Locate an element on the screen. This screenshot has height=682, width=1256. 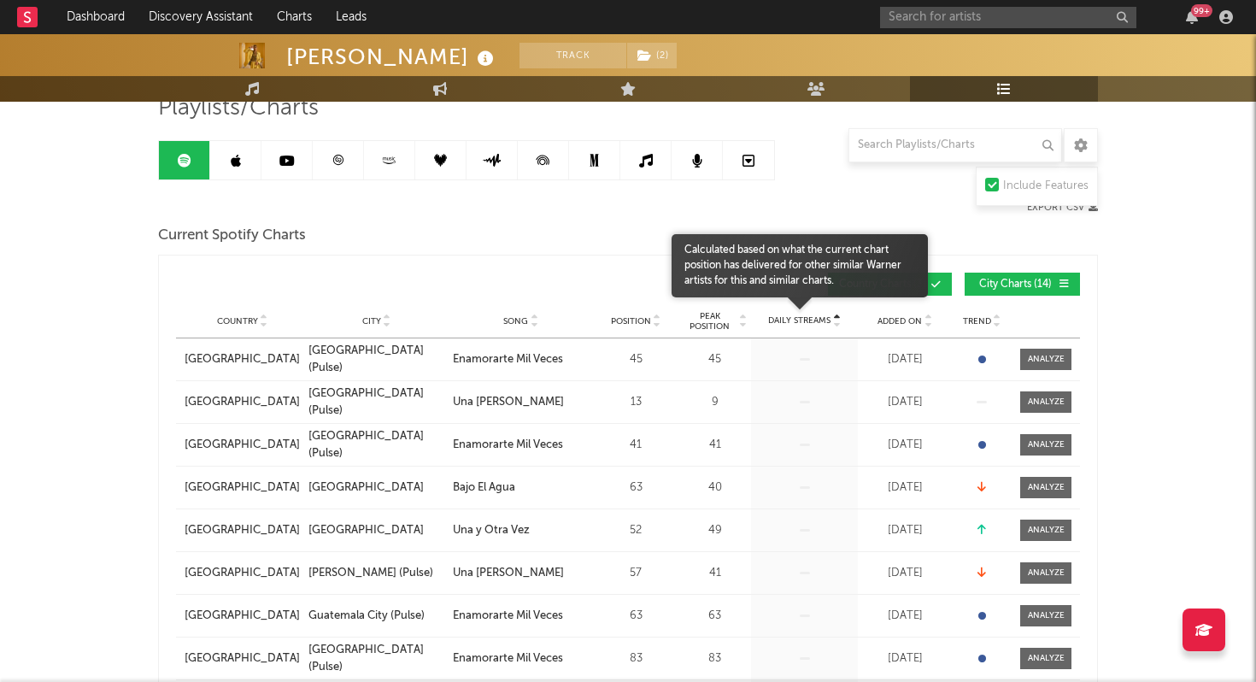
span: City Charts ( 14 ) is located at coordinates (1015, 285).